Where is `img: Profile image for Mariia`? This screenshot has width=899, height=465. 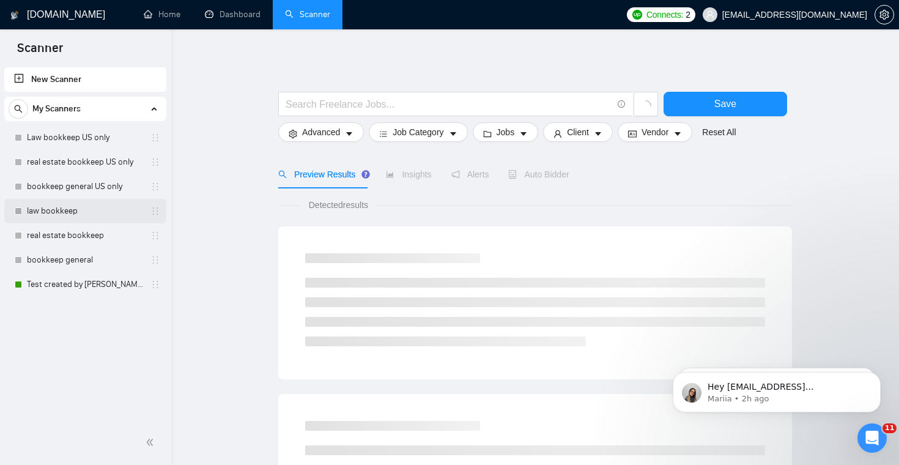
img: Profile image for Mariia is located at coordinates (37, 46).